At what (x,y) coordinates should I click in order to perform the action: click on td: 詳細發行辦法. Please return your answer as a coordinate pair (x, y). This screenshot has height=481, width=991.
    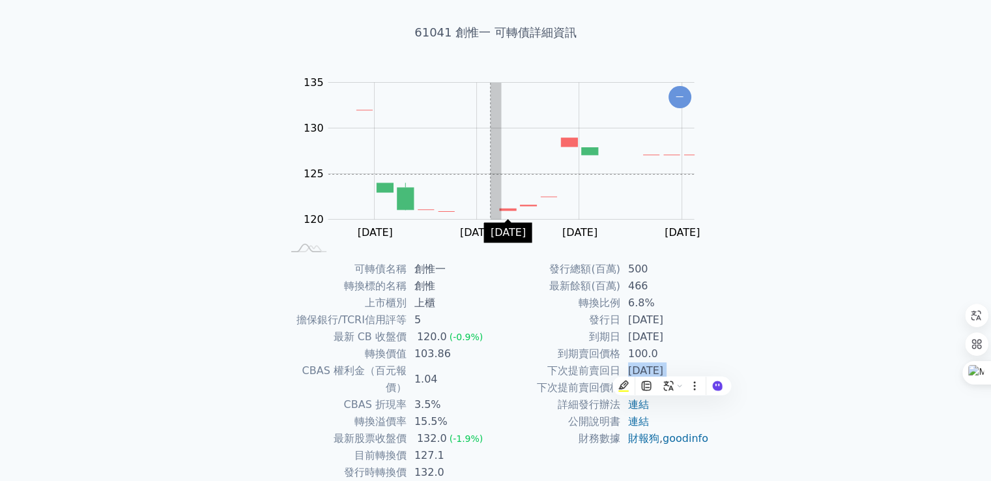
    Looking at the image, I should click on (558, 405).